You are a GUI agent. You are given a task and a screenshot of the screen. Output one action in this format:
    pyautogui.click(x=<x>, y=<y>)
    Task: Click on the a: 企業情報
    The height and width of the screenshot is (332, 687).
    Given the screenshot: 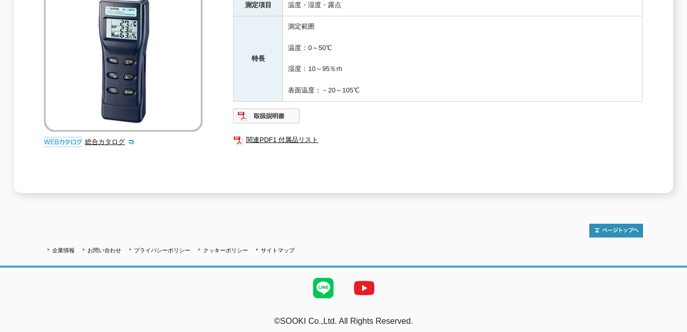 What is the action you would take?
    pyautogui.click(x=63, y=251)
    